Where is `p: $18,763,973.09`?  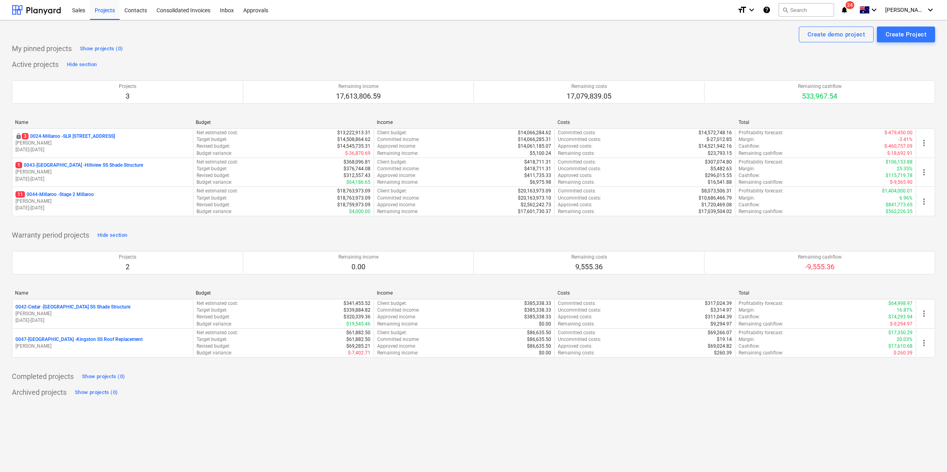 p: $18,763,973.09 is located at coordinates (354, 191).